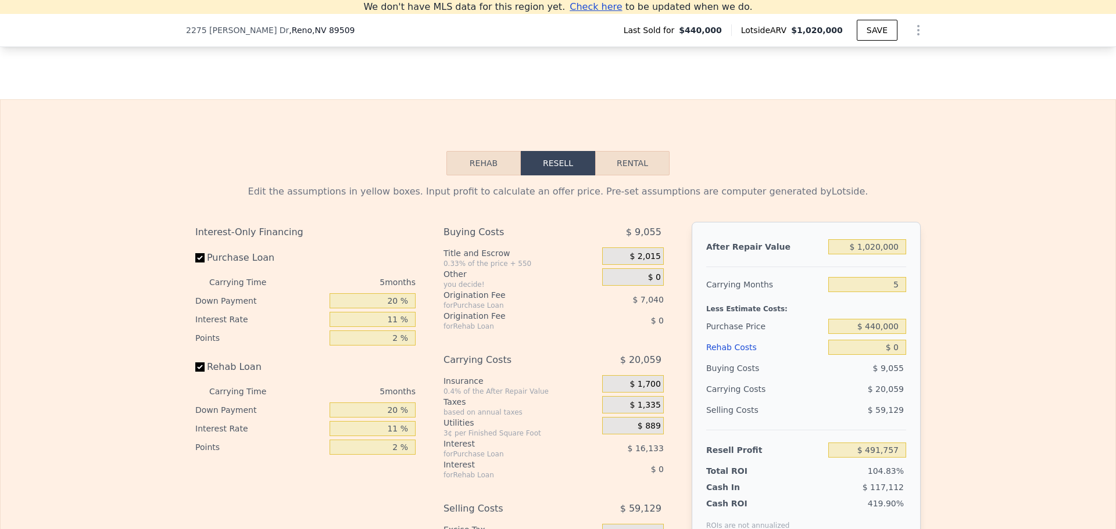  Describe the element at coordinates (200, 367) in the screenshot. I see `input: Rehab Loan` at that location.